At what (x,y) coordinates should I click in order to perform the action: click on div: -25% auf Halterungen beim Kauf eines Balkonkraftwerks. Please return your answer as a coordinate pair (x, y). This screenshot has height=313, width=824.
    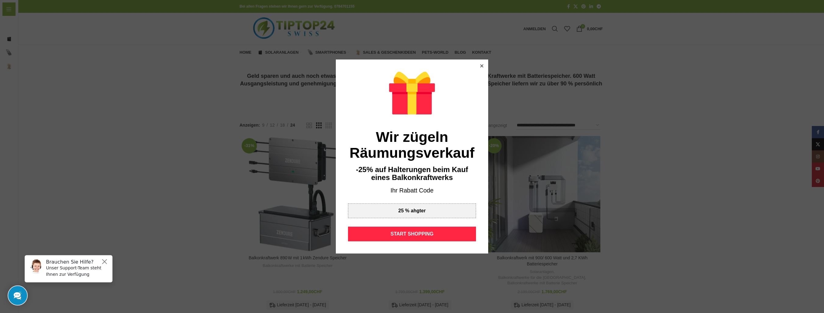
    Looking at the image, I should click on (412, 173).